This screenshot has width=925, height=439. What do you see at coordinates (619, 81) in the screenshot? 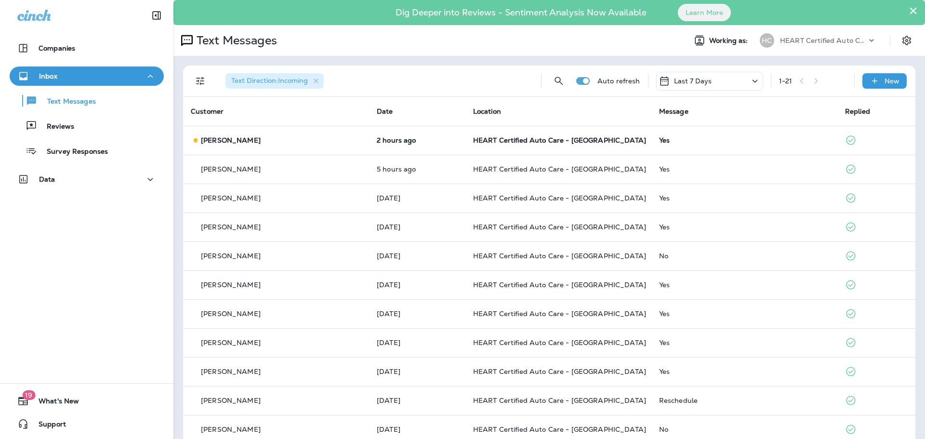
I see `p: Auto refresh` at bounding box center [619, 81].